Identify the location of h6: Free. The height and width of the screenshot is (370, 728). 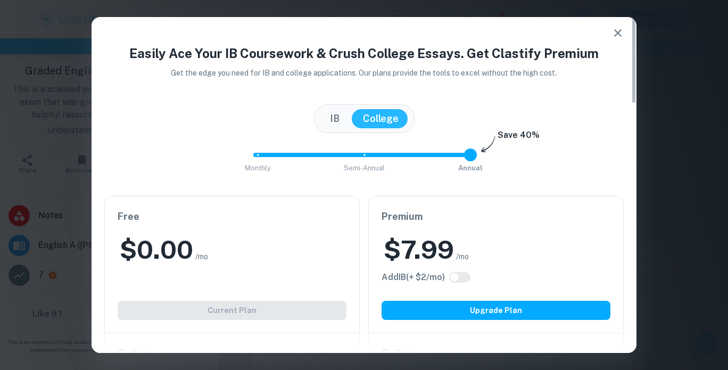
(232, 217).